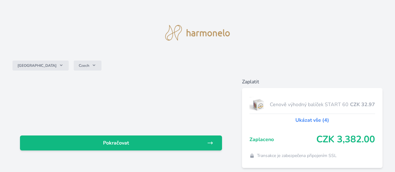 This screenshot has height=172, width=395. Describe the element at coordinates (121, 143) in the screenshot. I see `a: Pokračovat` at that location.